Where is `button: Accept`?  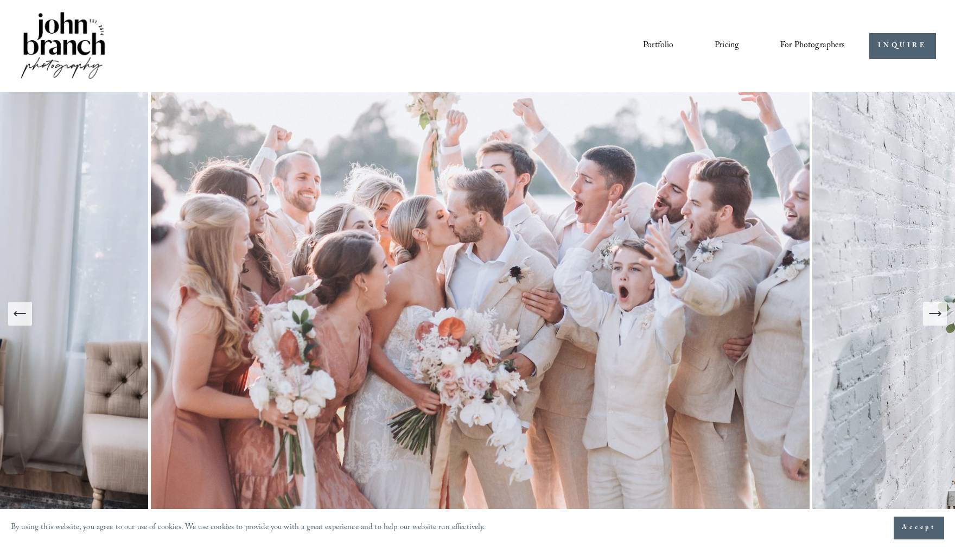 button: Accept is located at coordinates (919, 528).